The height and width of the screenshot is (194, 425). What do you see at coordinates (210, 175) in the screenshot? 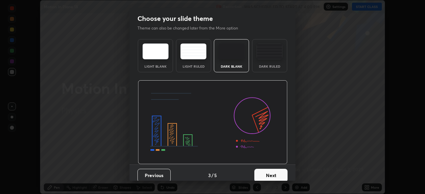
I see `h4: 3` at bounding box center [210, 175].